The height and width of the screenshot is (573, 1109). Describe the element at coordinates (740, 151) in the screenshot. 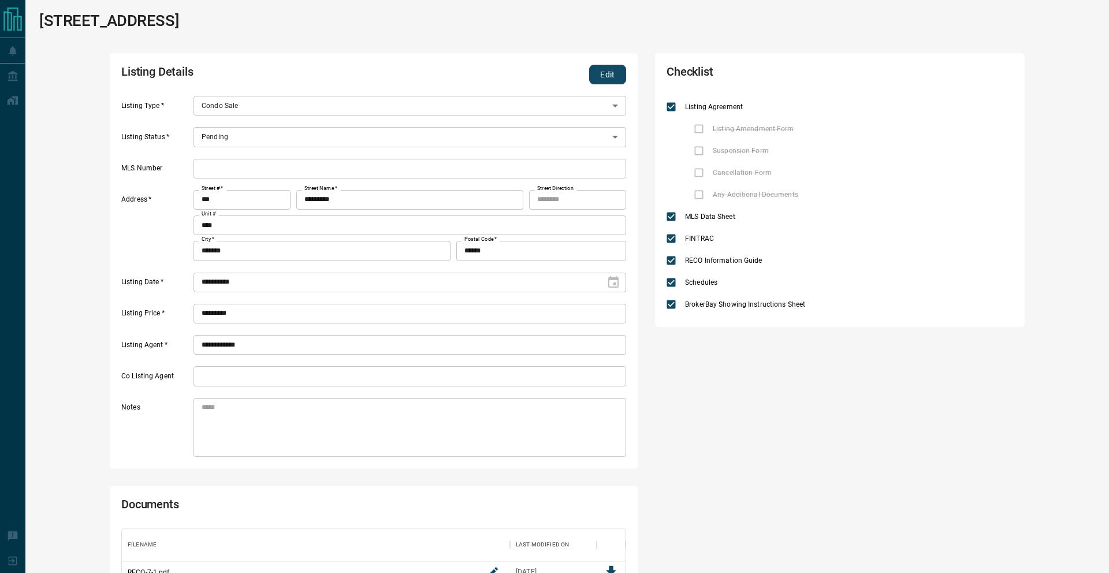

I see `span: Suspension Form` at that location.